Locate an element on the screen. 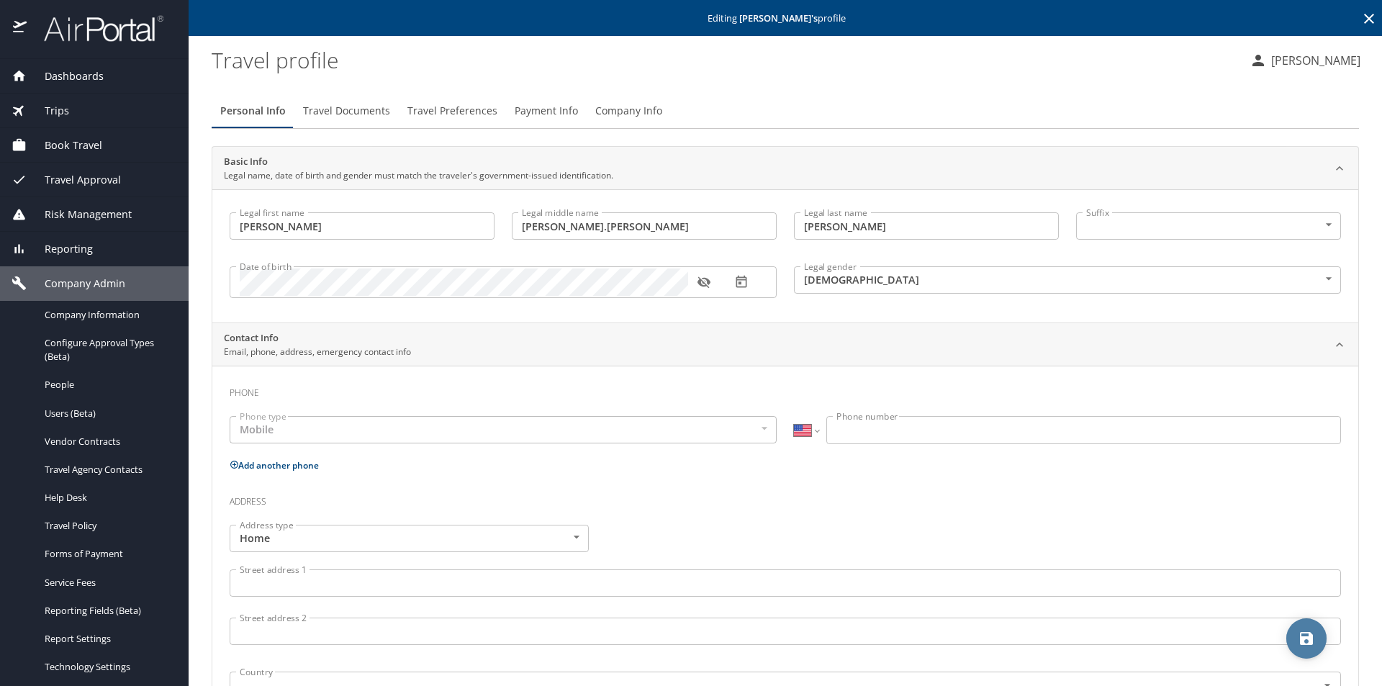 Image resolution: width=1382 pixels, height=686 pixels. span: Personal Info is located at coordinates (253, 111).